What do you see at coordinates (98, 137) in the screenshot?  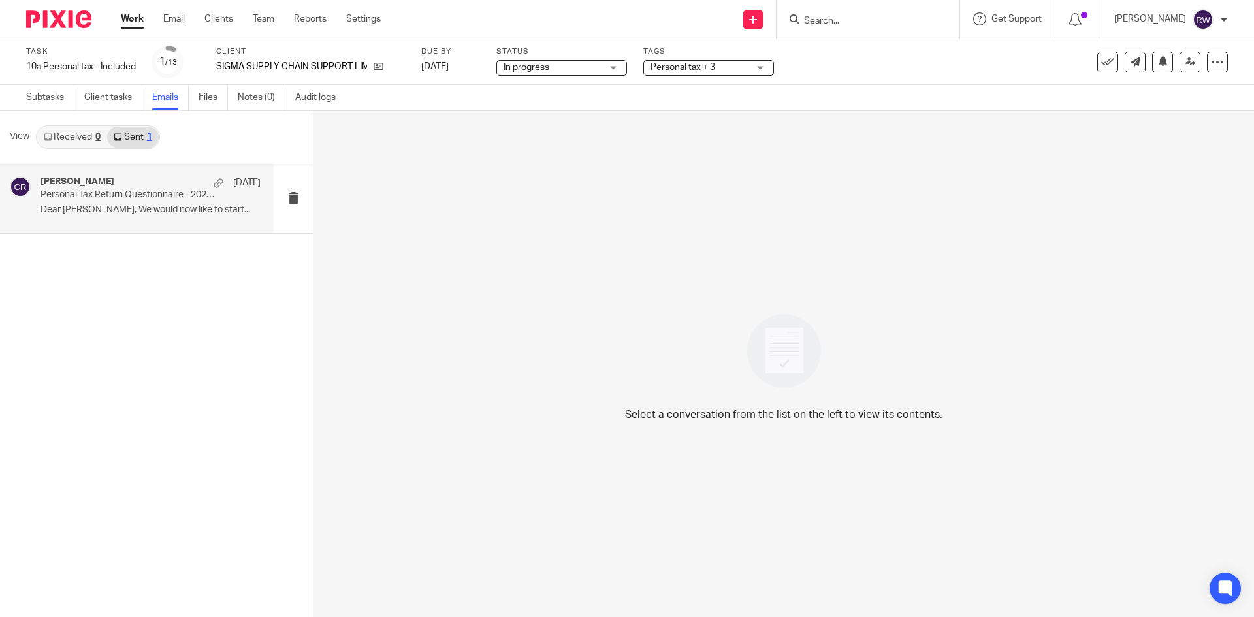 I see `div: 0` at bounding box center [98, 137].